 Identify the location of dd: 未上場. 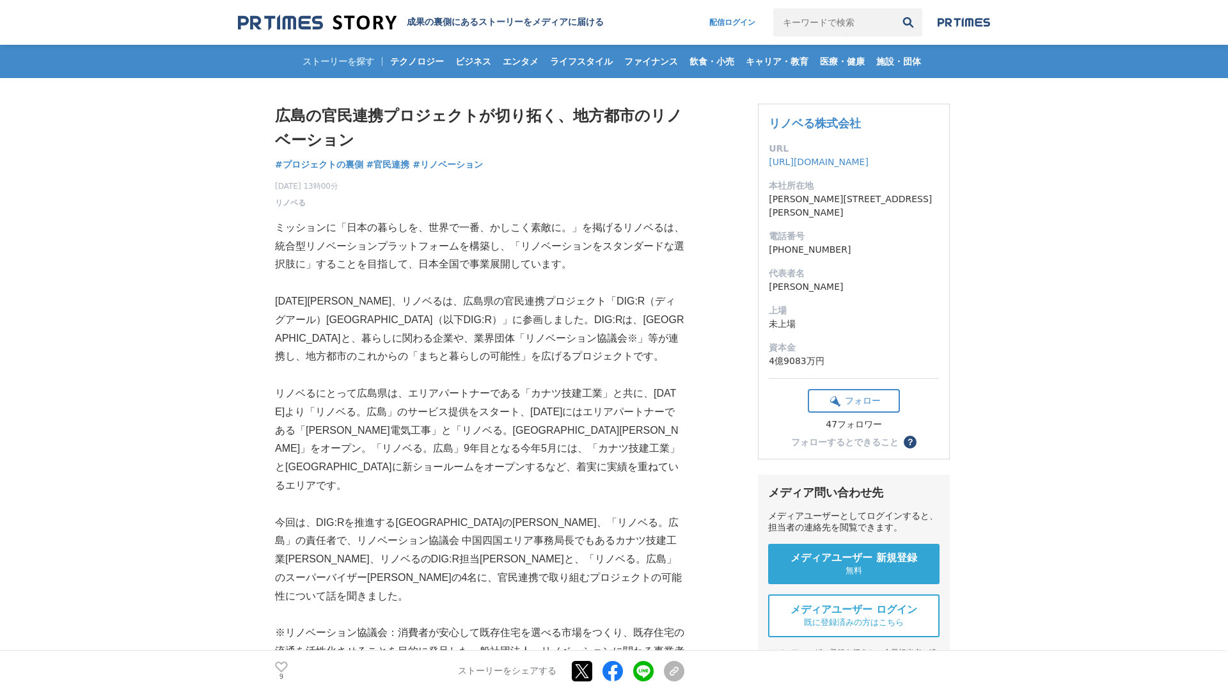
(854, 324).